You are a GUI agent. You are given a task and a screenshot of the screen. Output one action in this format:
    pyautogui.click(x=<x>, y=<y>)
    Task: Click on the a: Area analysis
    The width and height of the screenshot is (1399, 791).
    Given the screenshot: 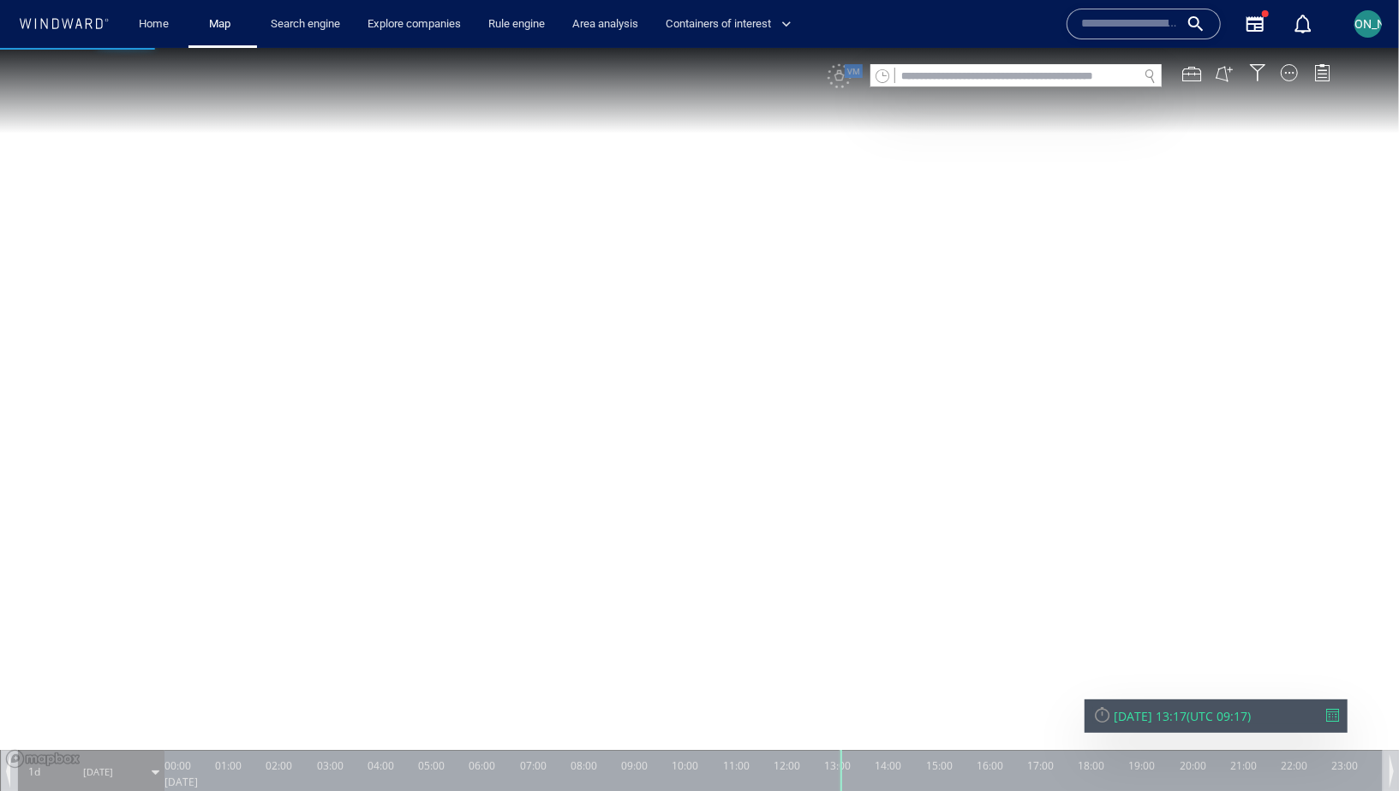 What is the action you would take?
    pyautogui.click(x=605, y=24)
    